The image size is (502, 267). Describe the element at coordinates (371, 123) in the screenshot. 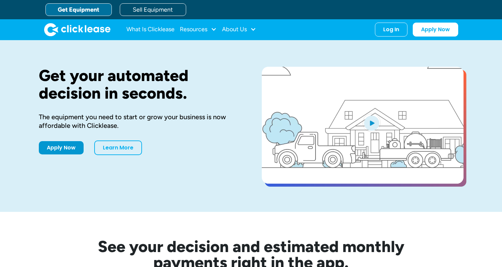

I see `img: Blue play button logo on a light blue circular background` at that location.